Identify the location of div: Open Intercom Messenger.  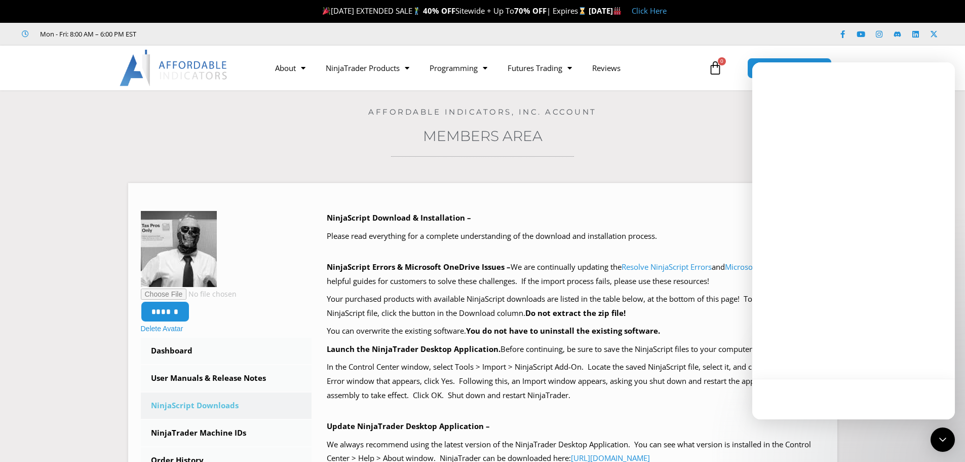
(943, 439).